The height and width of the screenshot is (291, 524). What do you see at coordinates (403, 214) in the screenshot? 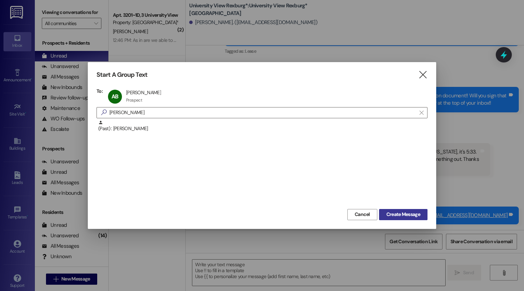
I see `button: Create Message` at bounding box center [403, 214].